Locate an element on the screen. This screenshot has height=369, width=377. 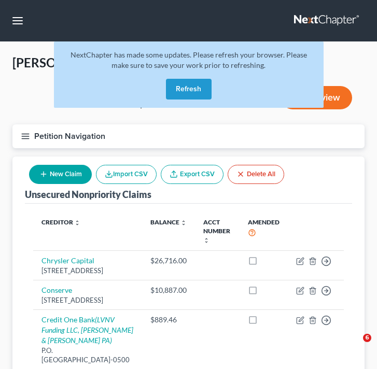
div: $26,716.00 is located at coordinates (168, 261).